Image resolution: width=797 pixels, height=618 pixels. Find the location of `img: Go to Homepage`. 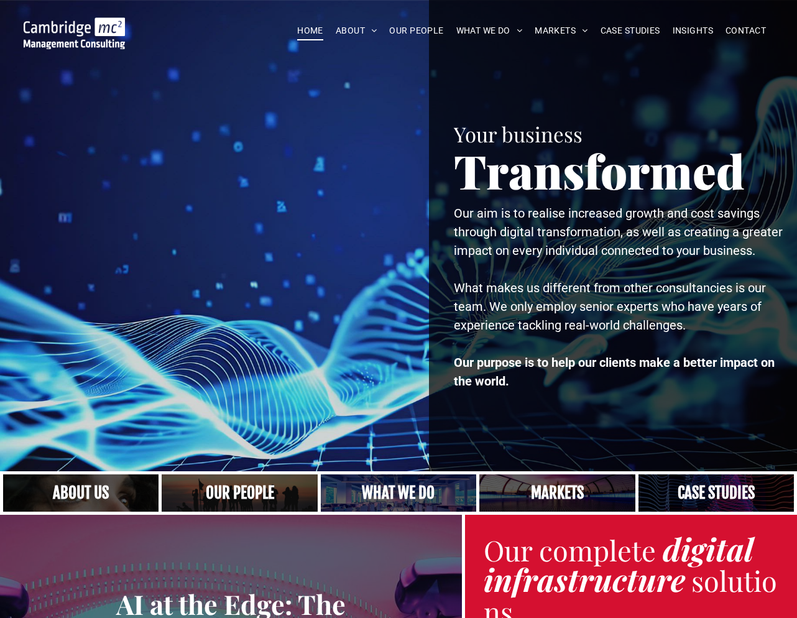

img: Go to Homepage is located at coordinates (75, 33).